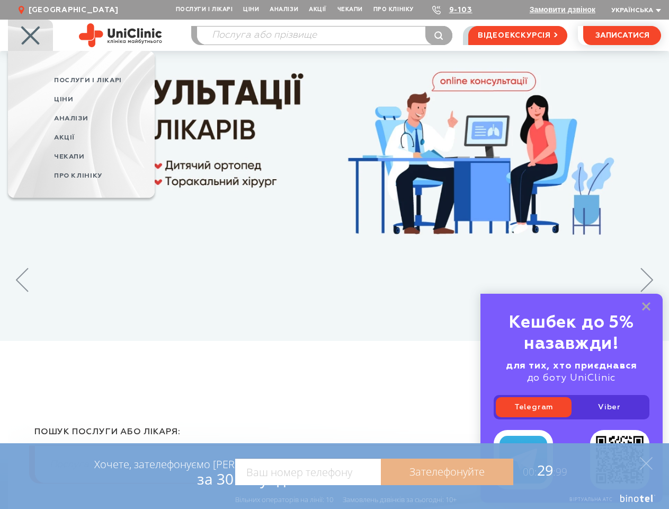  What do you see at coordinates (622, 36) in the screenshot?
I see `button: записатися` at bounding box center [622, 36].